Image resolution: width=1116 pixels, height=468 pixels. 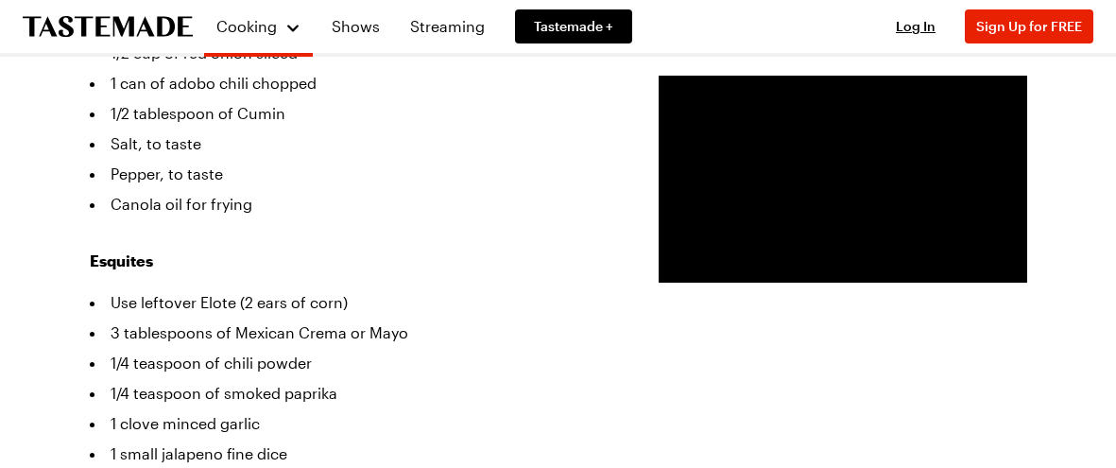 I want to click on span: Cooking, so click(x=247, y=26).